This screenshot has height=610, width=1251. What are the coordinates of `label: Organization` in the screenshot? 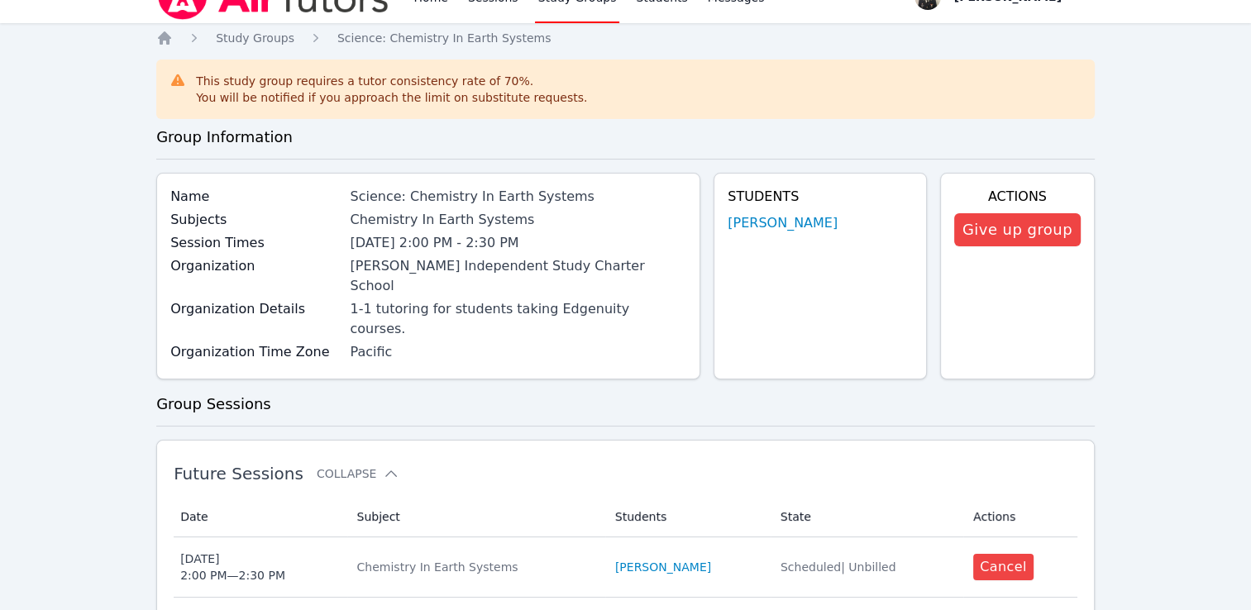 It's located at (255, 266).